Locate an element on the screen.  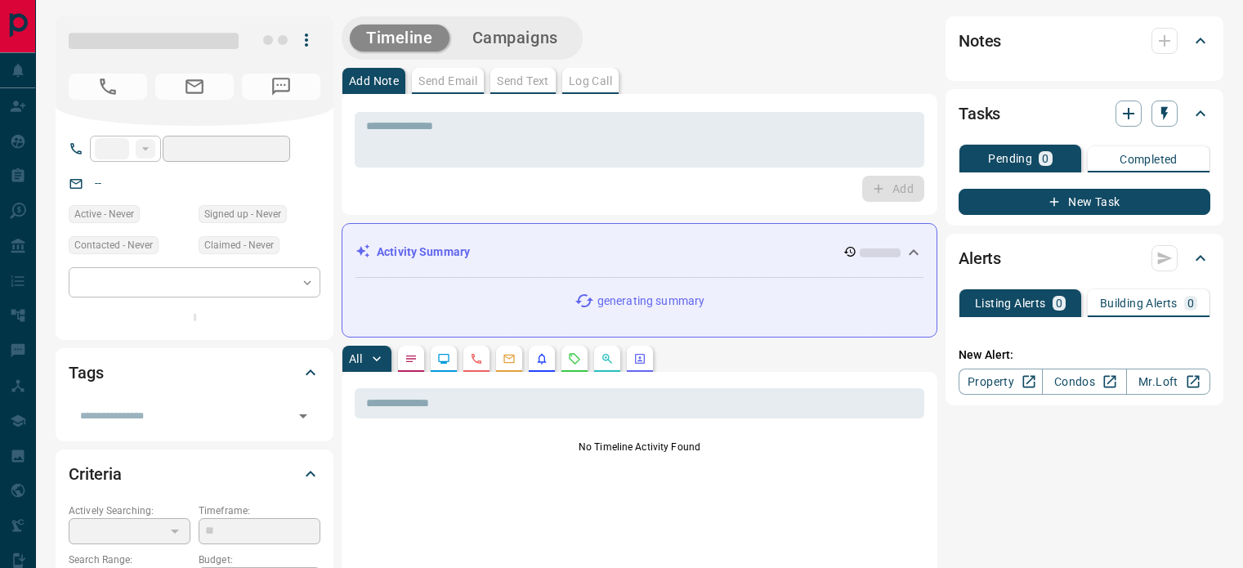
svg: Emails is located at coordinates (509, 359).